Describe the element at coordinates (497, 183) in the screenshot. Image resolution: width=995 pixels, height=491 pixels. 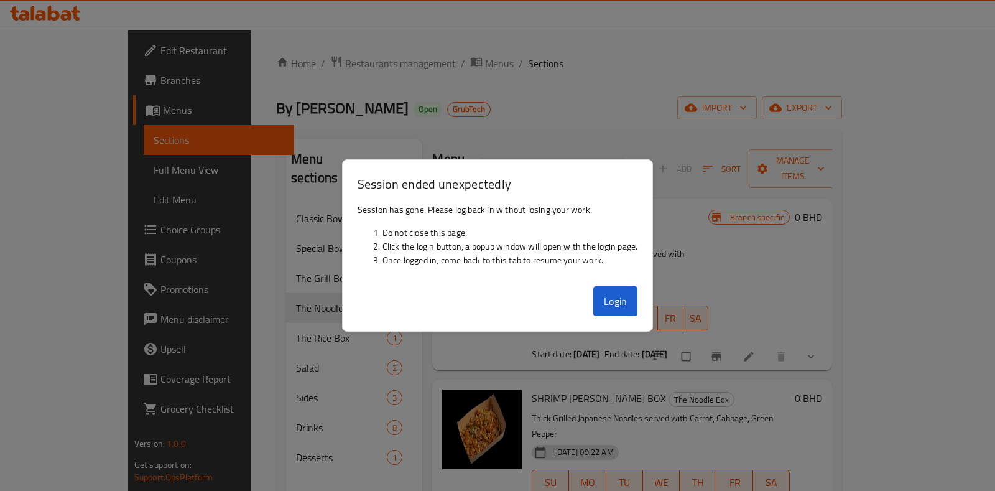
I see `h3: Session ended unexpectedly` at that location.